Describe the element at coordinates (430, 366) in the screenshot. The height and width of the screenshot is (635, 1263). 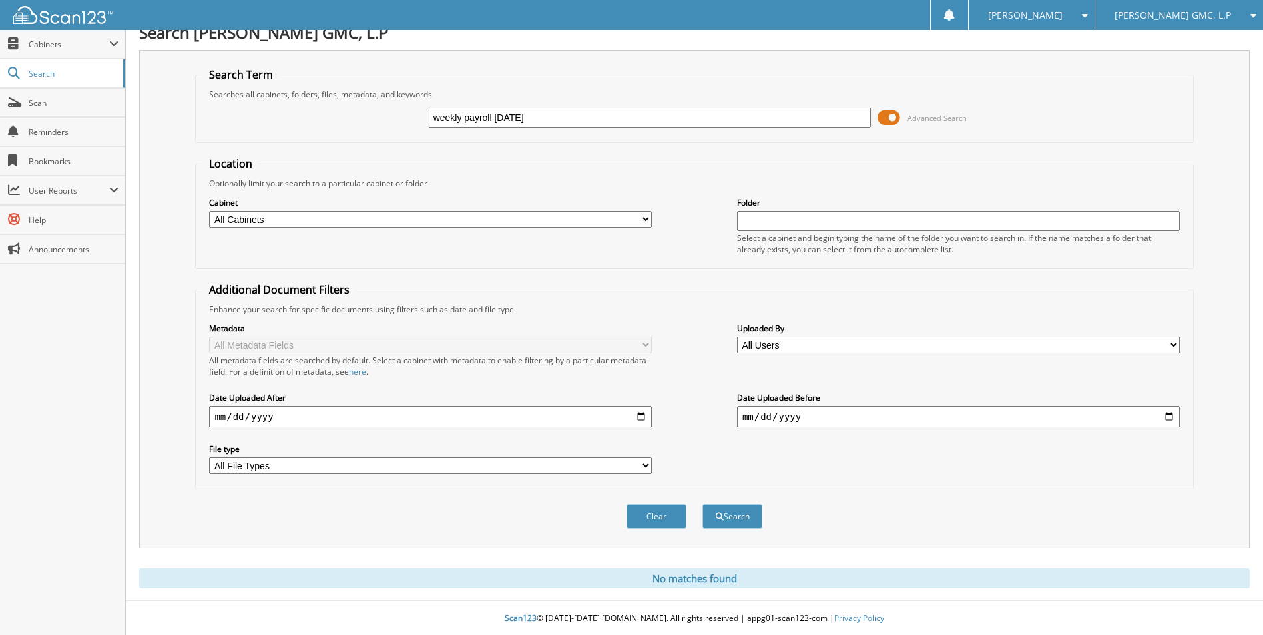
I see `div: All metadata fields are searched by default. Select a cabinet with metadata to enable filtering b...` at that location.